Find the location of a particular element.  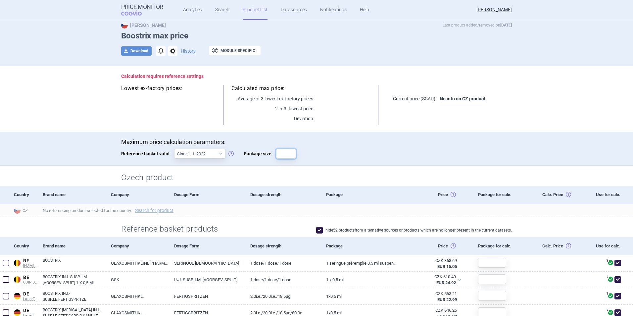

div: CZK 610.49 is located at coordinates (428, 277).